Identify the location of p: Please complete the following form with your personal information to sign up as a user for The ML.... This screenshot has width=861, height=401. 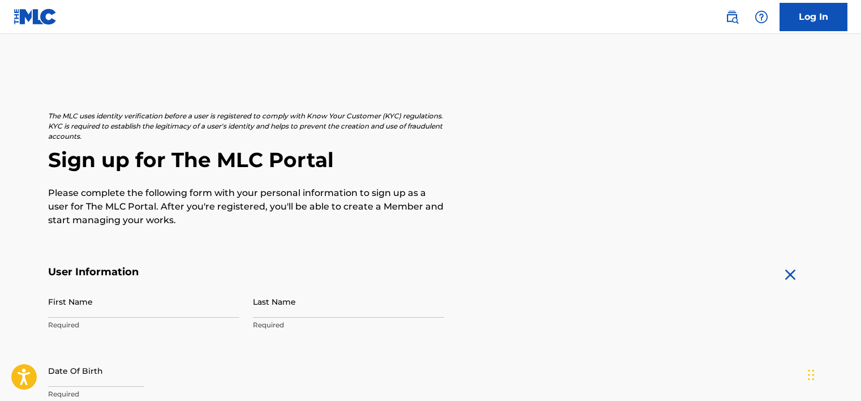
(246, 207).